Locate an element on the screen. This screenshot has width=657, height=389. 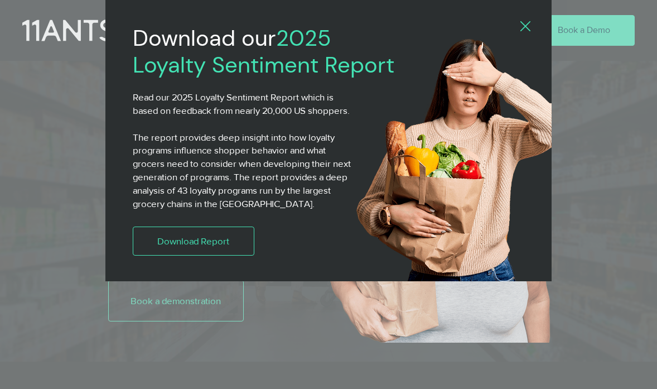
div: Back to site is located at coordinates (525, 27).